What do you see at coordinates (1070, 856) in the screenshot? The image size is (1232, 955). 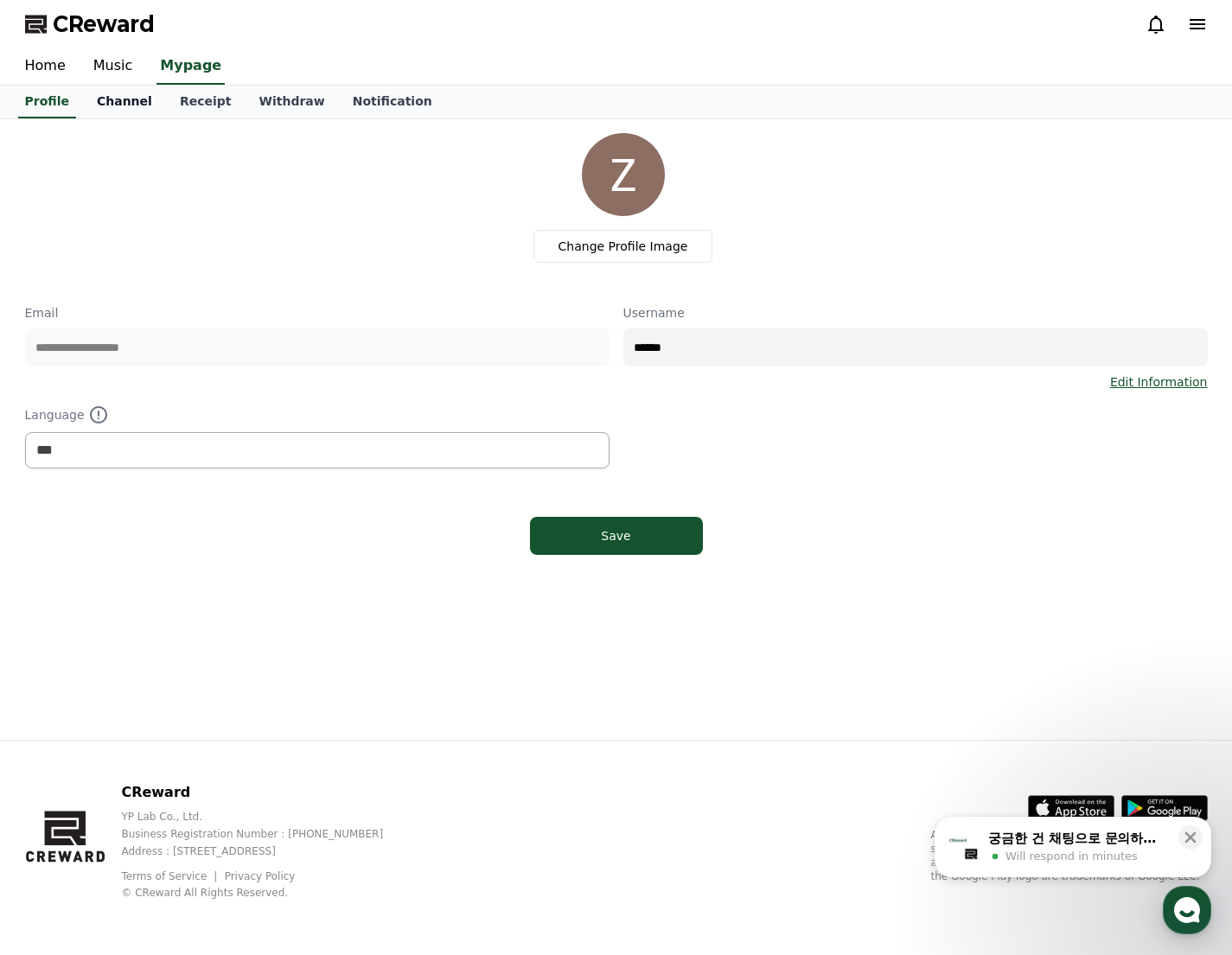 I see `p: App Store, iCloud, iCloud Drive, and iTunes Store are service marks of Apple Inc., registered in ...` at bounding box center [1070, 856].